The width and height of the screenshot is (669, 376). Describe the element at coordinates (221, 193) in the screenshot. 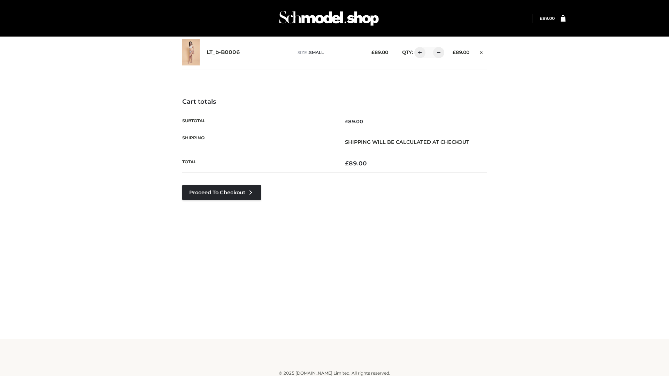

I see `a: Proceed to Checkout` at that location.